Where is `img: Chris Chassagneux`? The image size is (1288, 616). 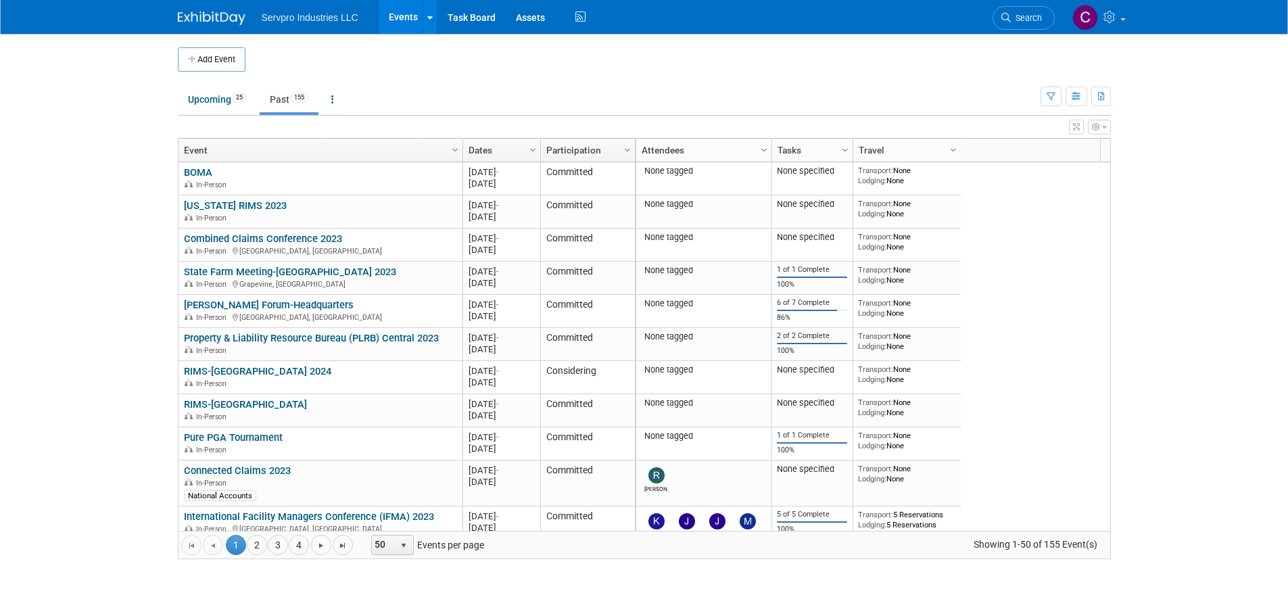 img: Chris Chassagneux is located at coordinates (1086, 18).